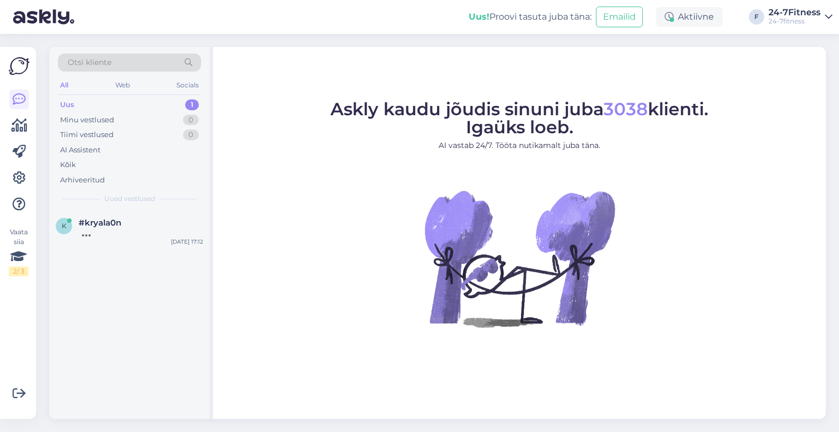  What do you see at coordinates (520, 118) in the screenshot?
I see `span: Askly kaudu jõudis sinuni juba klienti. Igaüks loeb.` at bounding box center [520, 118].